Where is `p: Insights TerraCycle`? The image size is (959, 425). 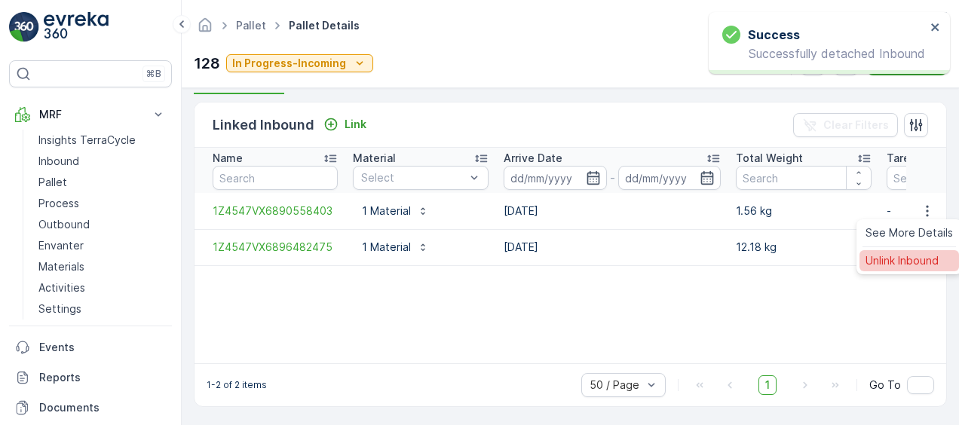 p: Insights TerraCycle is located at coordinates (87, 140).